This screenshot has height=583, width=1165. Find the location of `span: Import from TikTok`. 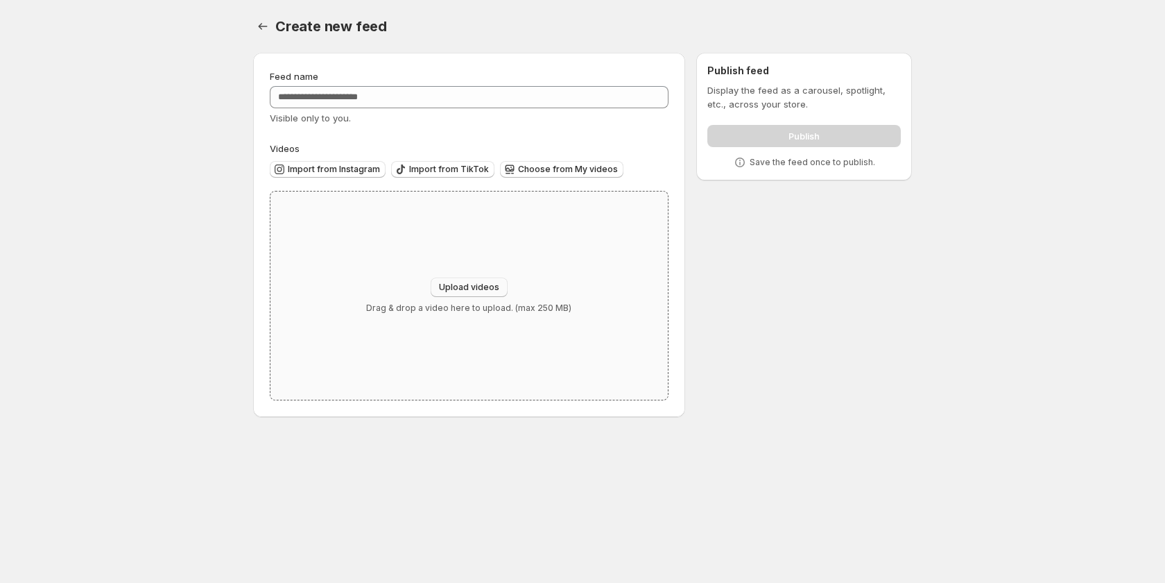

span: Import from TikTok is located at coordinates (449, 169).